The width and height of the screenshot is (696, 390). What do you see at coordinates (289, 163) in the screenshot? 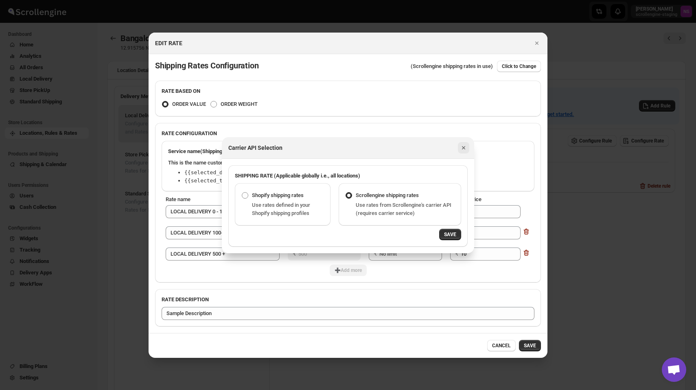
I see `p: This is the name customers will see at checkout. You can also personalize it by using dynamic var...` at bounding box center [289, 163].